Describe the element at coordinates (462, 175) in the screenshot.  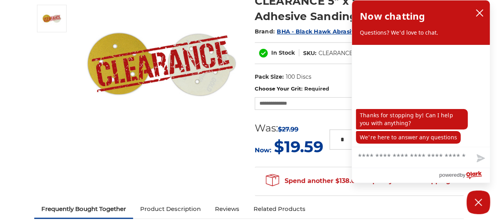
I see `span: by` at that location.